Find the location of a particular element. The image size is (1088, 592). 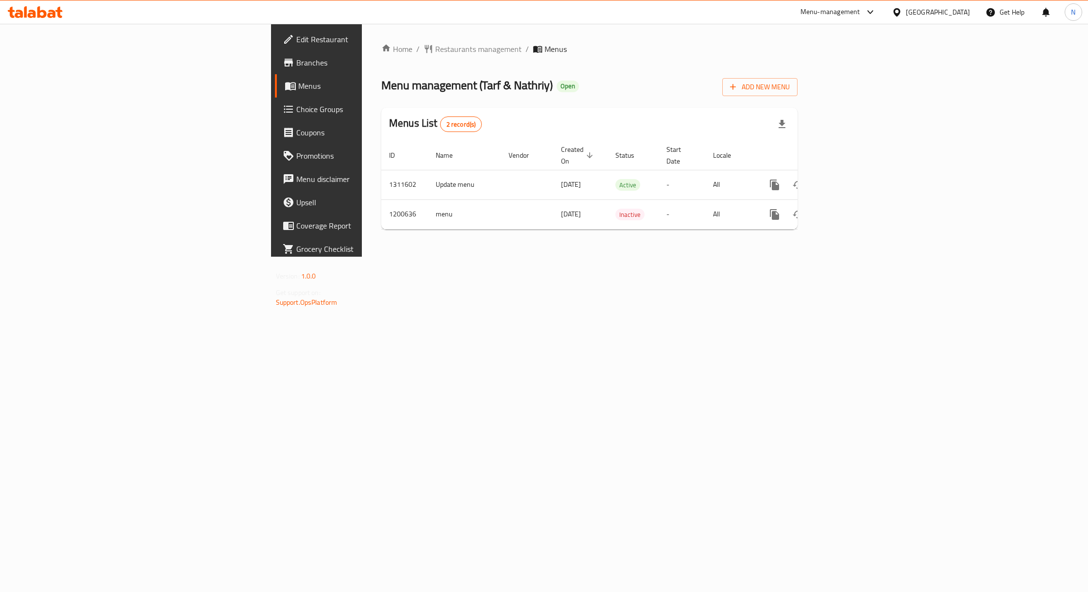

span: Branches is located at coordinates (371, 63).